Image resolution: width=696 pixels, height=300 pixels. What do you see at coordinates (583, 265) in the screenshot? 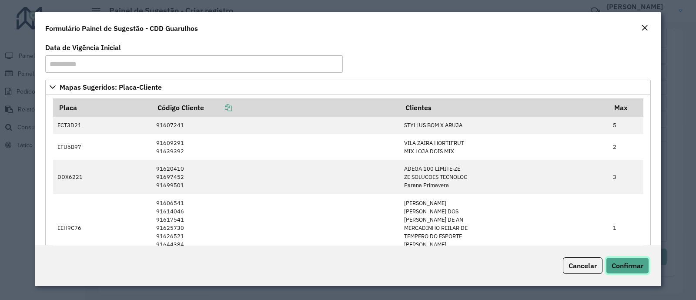
I see `span: Cancelar` at bounding box center [583, 265].